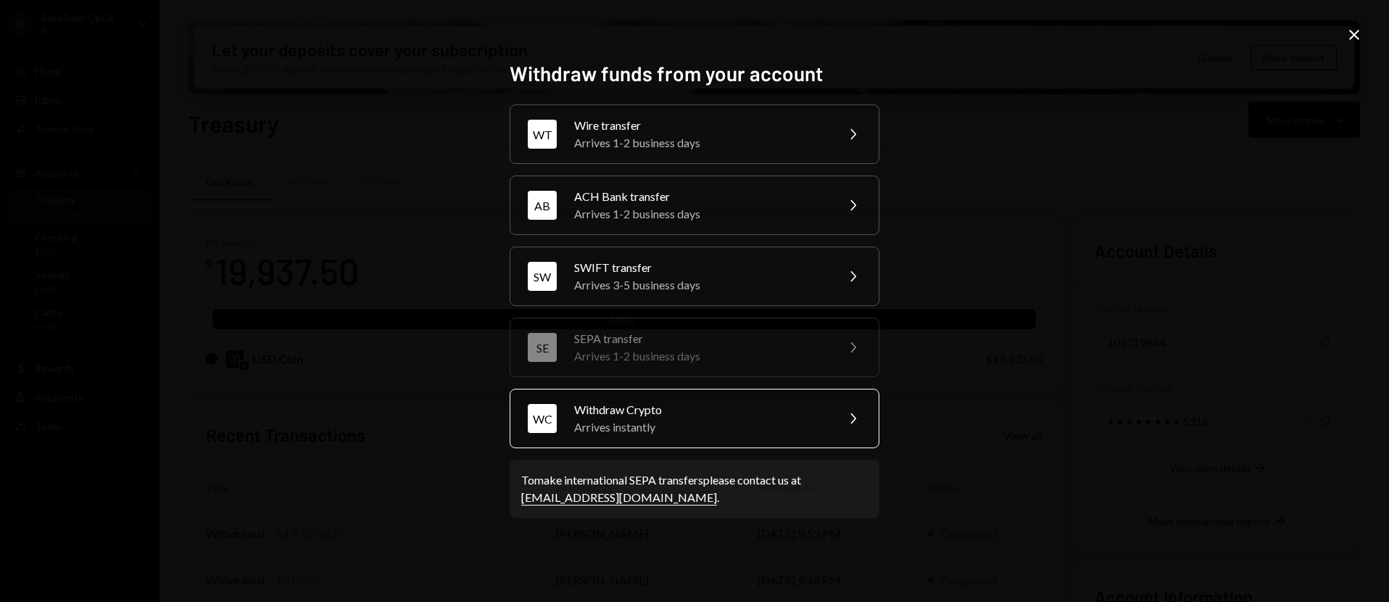 The image size is (1389, 602). I want to click on div: Arrives instantly, so click(700, 427).